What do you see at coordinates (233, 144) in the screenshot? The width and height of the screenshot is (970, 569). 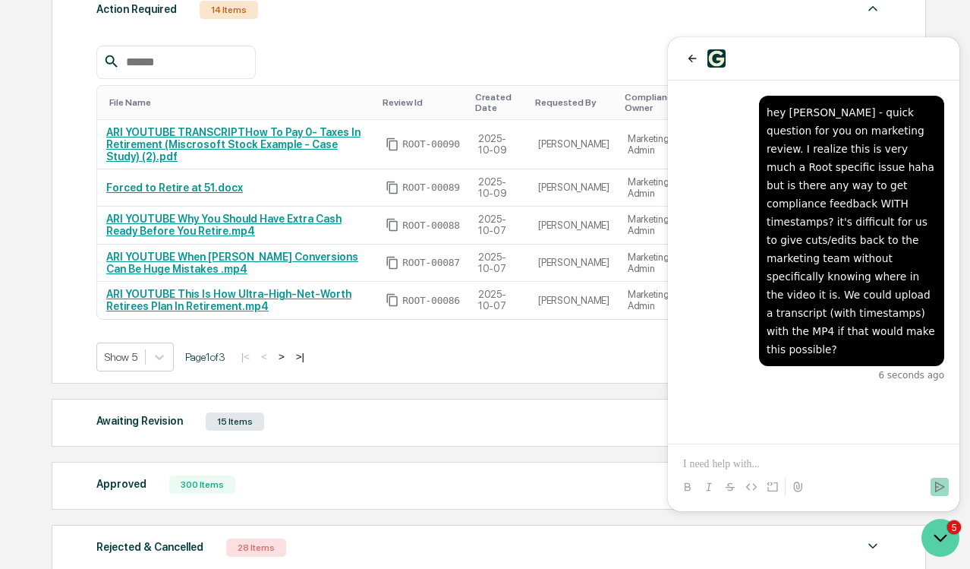 I see `a: ARI YOUTUBE TRANSCRIPTHow To Pay 0- Taxes In Retirement (Miscrosoft Stock Example - Case Study) (...` at bounding box center [233, 144].